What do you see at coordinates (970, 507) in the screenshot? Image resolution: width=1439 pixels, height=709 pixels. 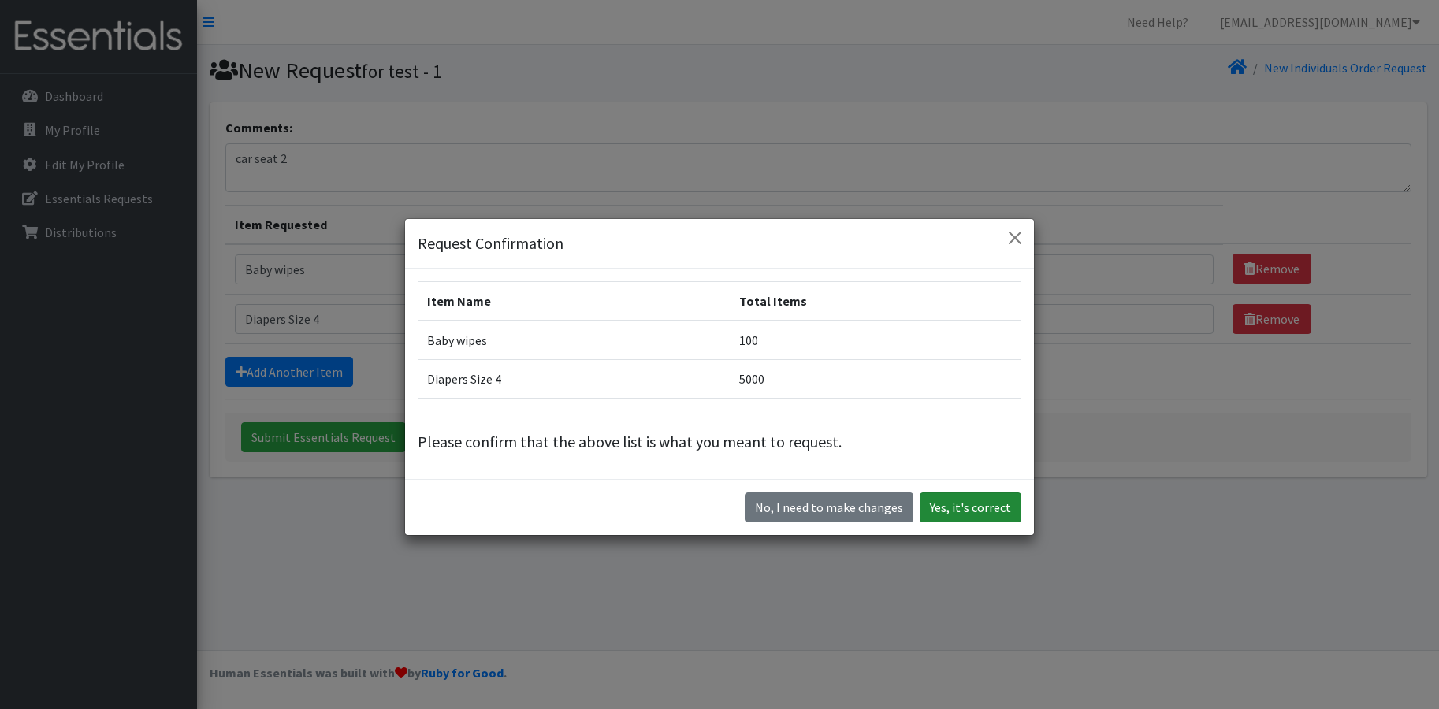 I see `button: Yes, it's correct` at bounding box center [970, 507].